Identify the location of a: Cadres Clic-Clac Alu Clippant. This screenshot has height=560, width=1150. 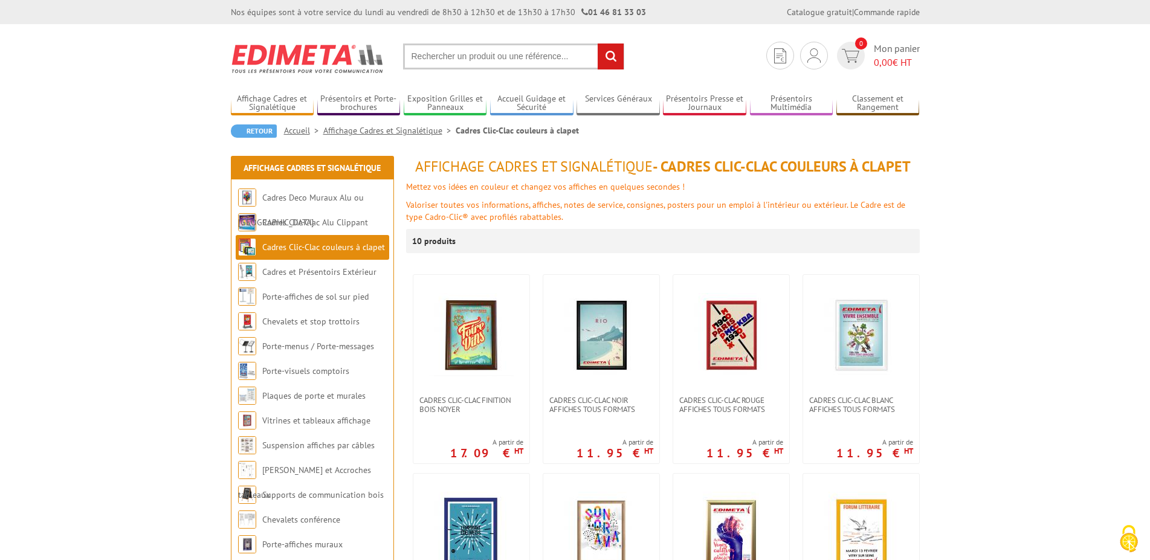
(315, 222).